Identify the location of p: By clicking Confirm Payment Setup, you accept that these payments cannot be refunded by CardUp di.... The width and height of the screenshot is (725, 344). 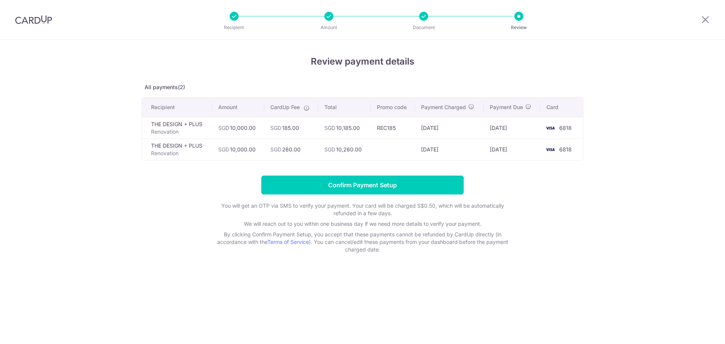
(362, 242).